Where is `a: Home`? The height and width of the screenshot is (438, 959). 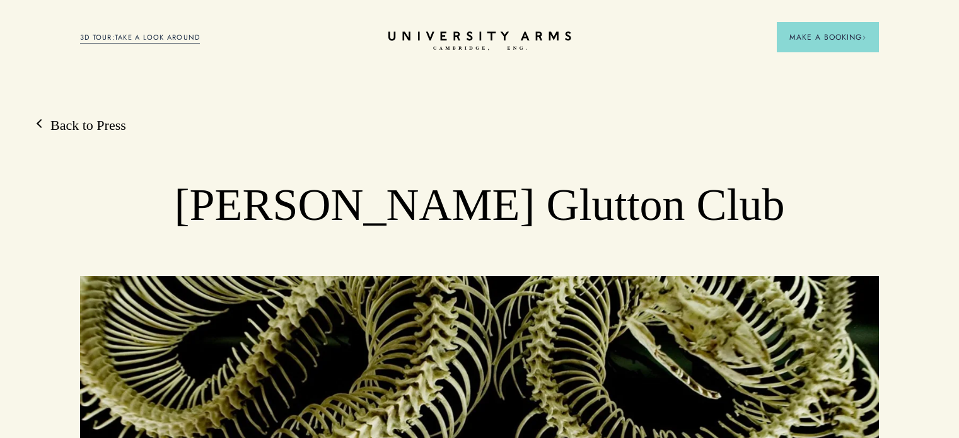
a: Home is located at coordinates (480, 41).